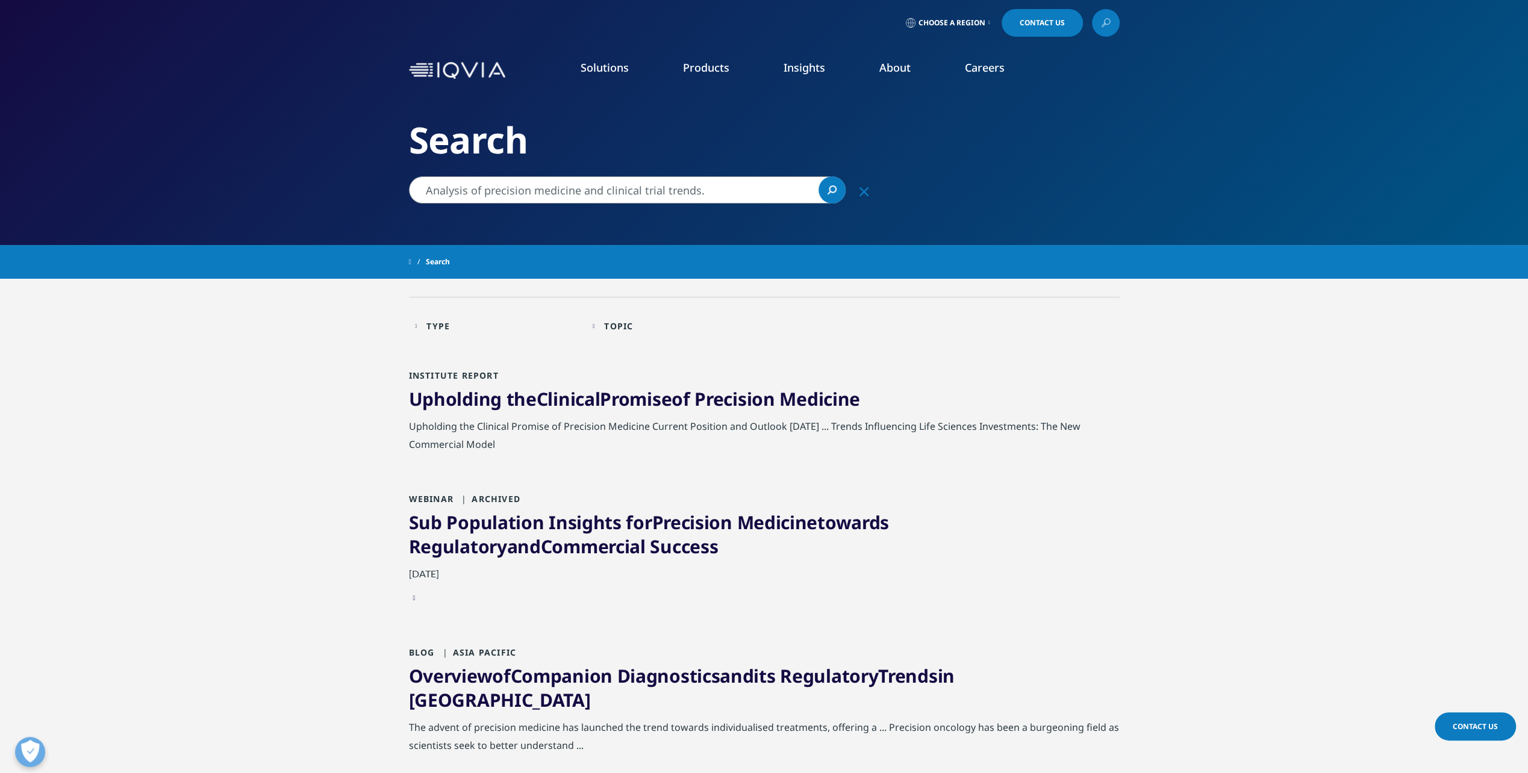 This screenshot has width=1528, height=773. I want to click on div: Clear, so click(864, 191).